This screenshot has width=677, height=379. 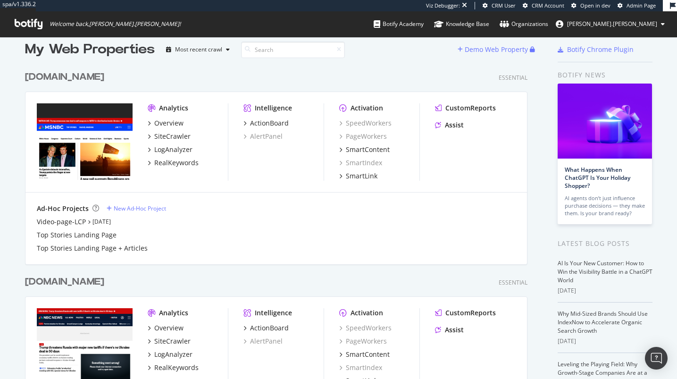 I want to click on a: Top Stories Landing Page, so click(x=76, y=235).